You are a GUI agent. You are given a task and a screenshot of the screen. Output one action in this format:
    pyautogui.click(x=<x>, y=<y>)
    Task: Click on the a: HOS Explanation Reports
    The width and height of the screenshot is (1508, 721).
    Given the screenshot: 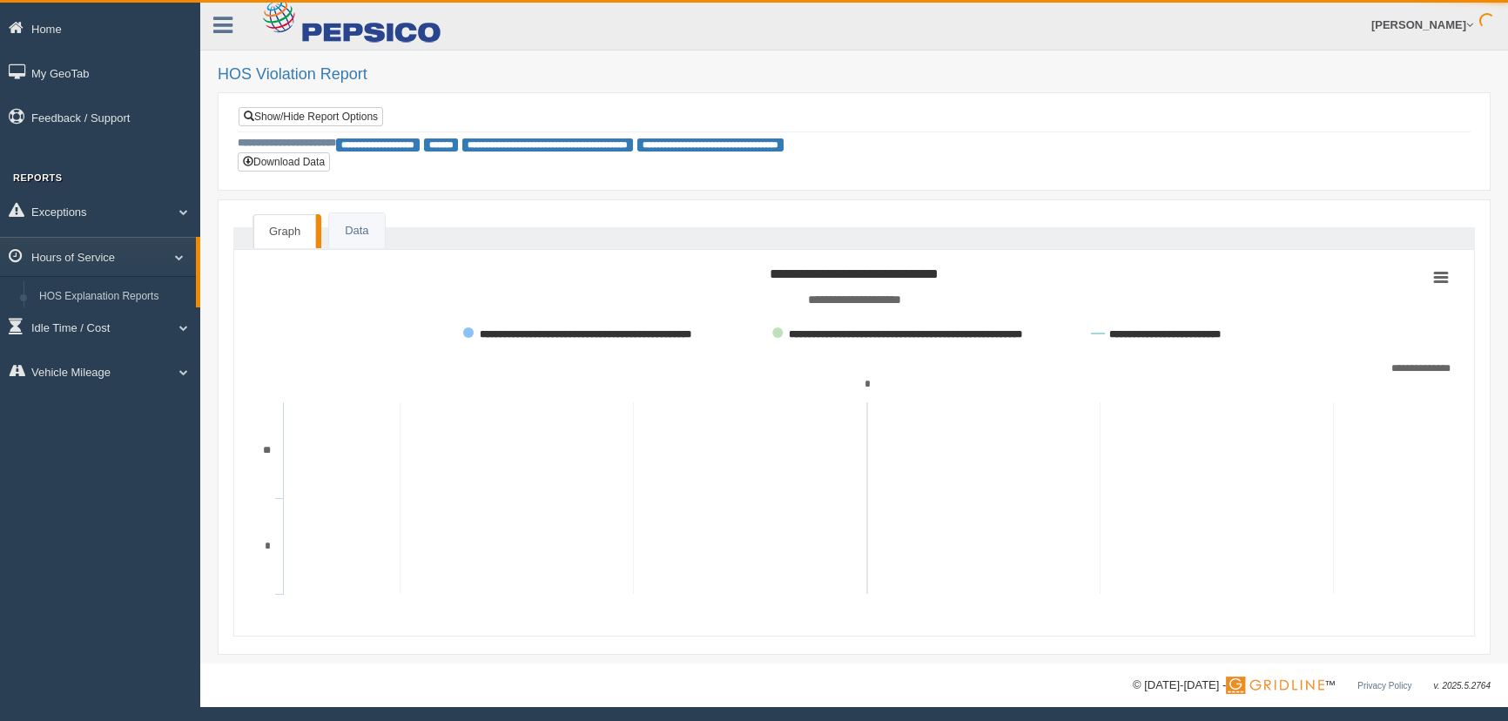 What is the action you would take?
    pyautogui.click(x=113, y=297)
    